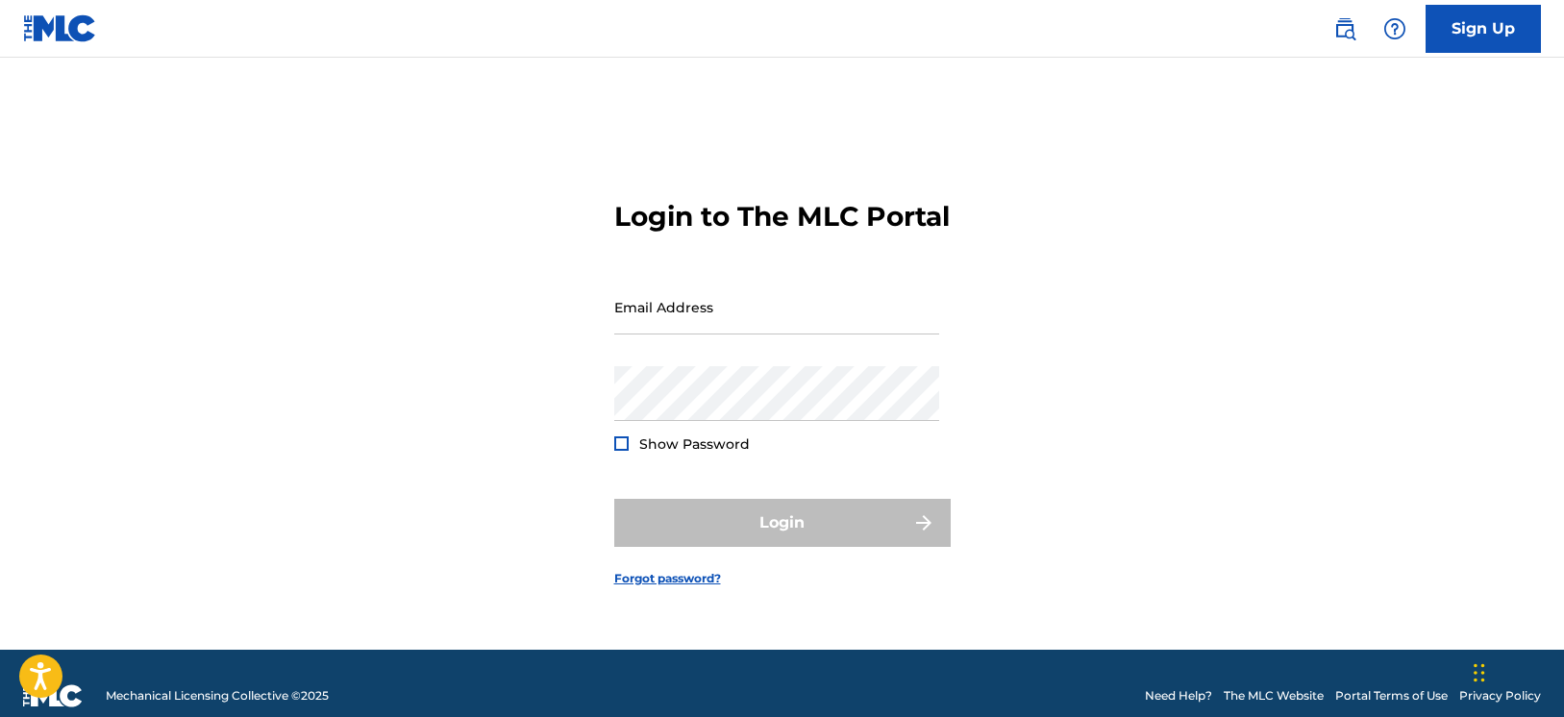 The image size is (1564, 717). Describe the element at coordinates (1395, 29) in the screenshot. I see `img: help` at that location.